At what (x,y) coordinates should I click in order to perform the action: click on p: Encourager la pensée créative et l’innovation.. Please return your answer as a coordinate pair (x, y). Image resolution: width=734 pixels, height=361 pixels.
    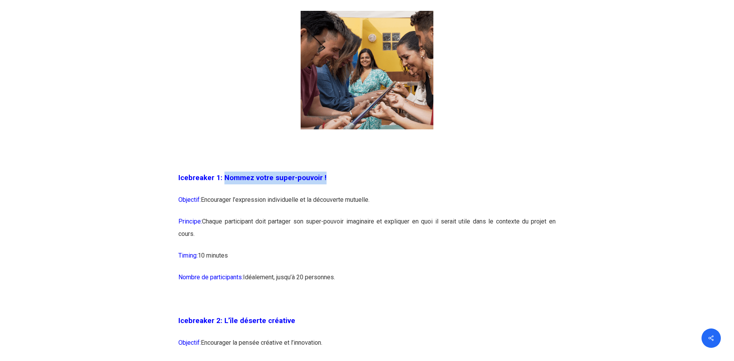
    Looking at the image, I should click on (367, 347).